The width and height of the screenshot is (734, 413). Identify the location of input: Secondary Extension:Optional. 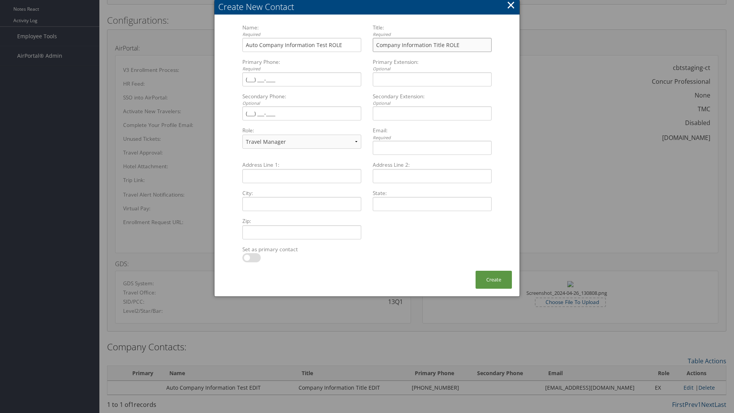
(432, 113).